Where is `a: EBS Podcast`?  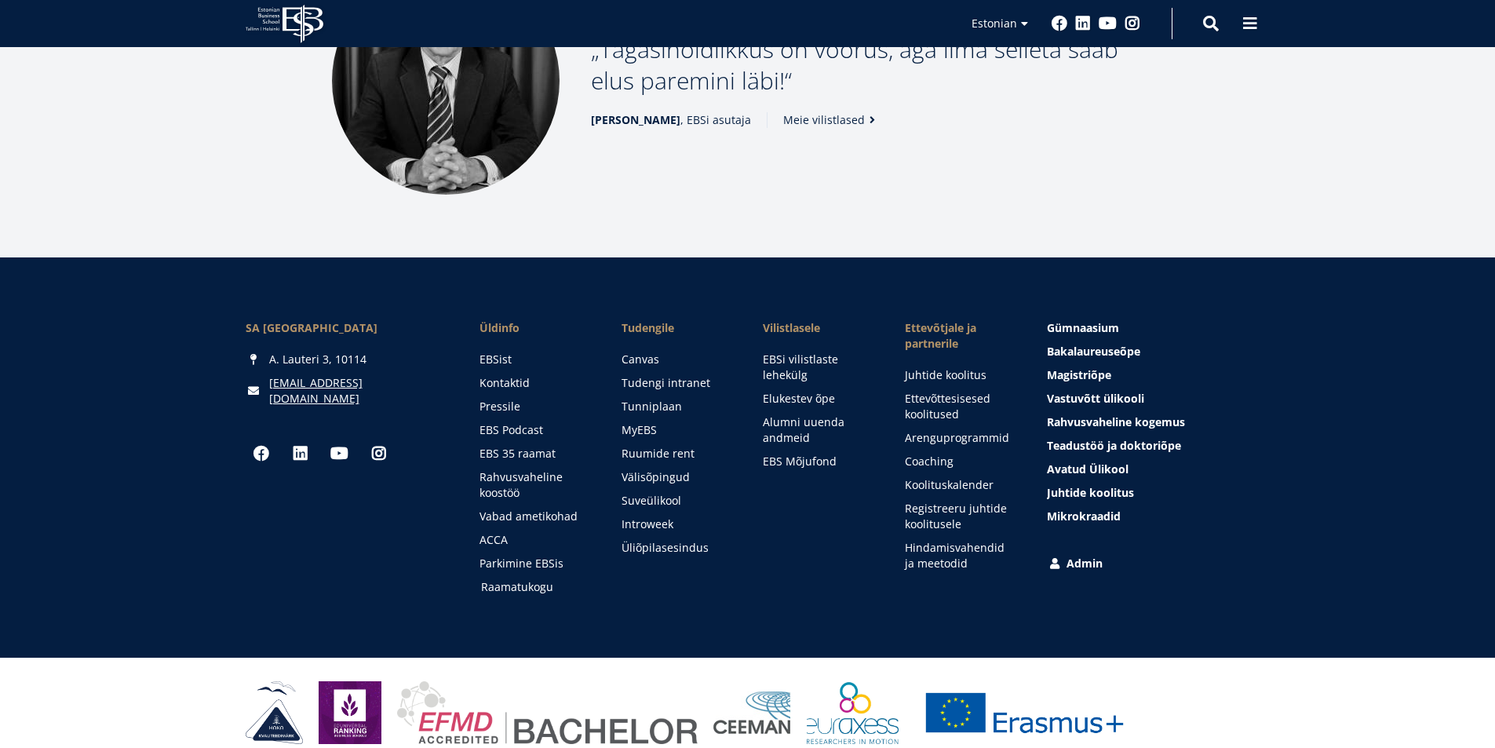
a: EBS Podcast is located at coordinates (534, 430).